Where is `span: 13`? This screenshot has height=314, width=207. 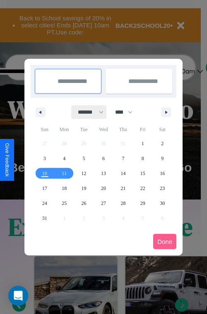 span: 13 is located at coordinates (104, 173).